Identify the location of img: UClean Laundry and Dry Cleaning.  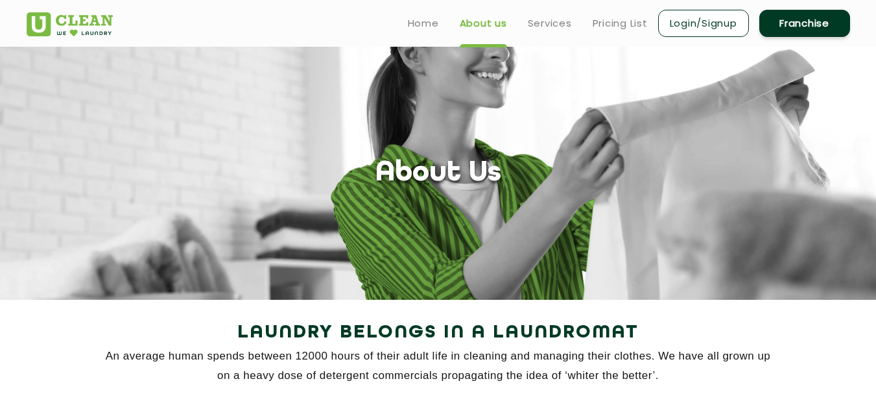
(69, 24).